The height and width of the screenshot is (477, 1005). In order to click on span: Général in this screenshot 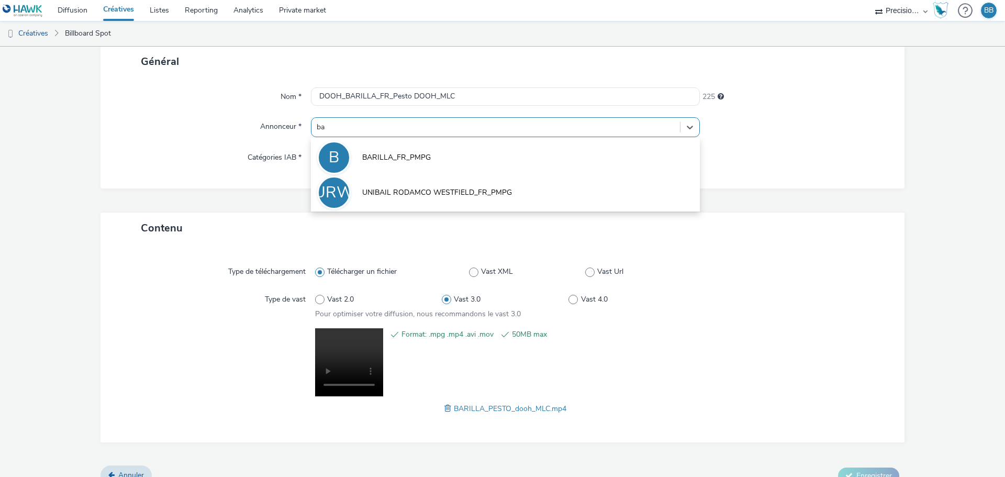, I will do `click(160, 61)`.